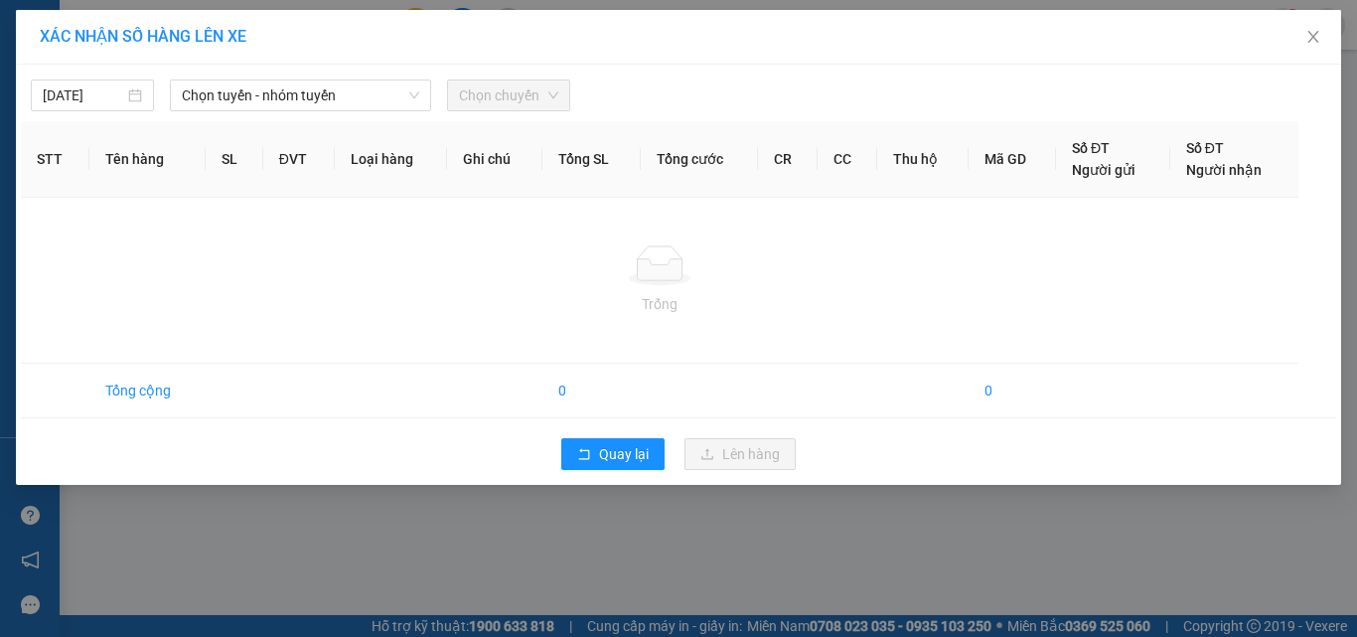 This screenshot has width=1357, height=637. Describe the element at coordinates (923, 159) in the screenshot. I see `th: Thu hộ` at that location.